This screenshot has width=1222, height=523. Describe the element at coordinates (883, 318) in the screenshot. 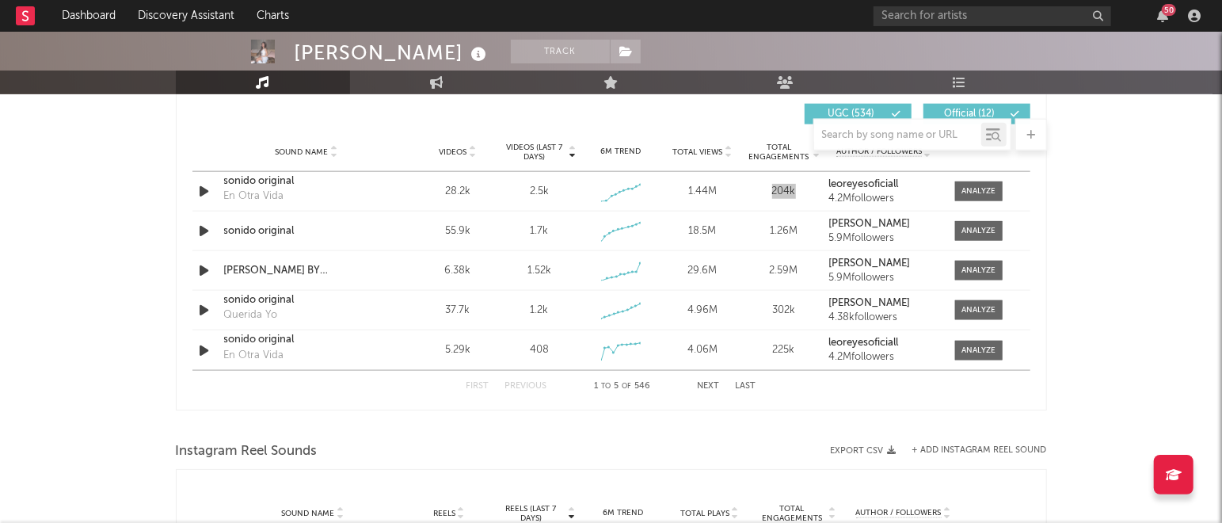

I see `div: 4.38k followers` at that location.